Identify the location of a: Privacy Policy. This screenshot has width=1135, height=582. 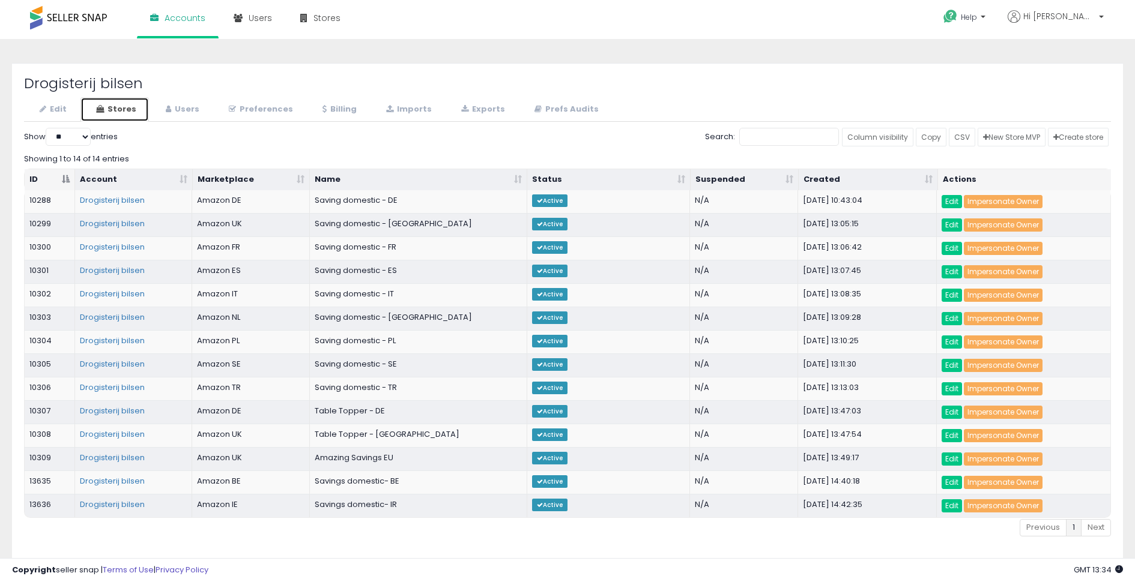
(182, 570).